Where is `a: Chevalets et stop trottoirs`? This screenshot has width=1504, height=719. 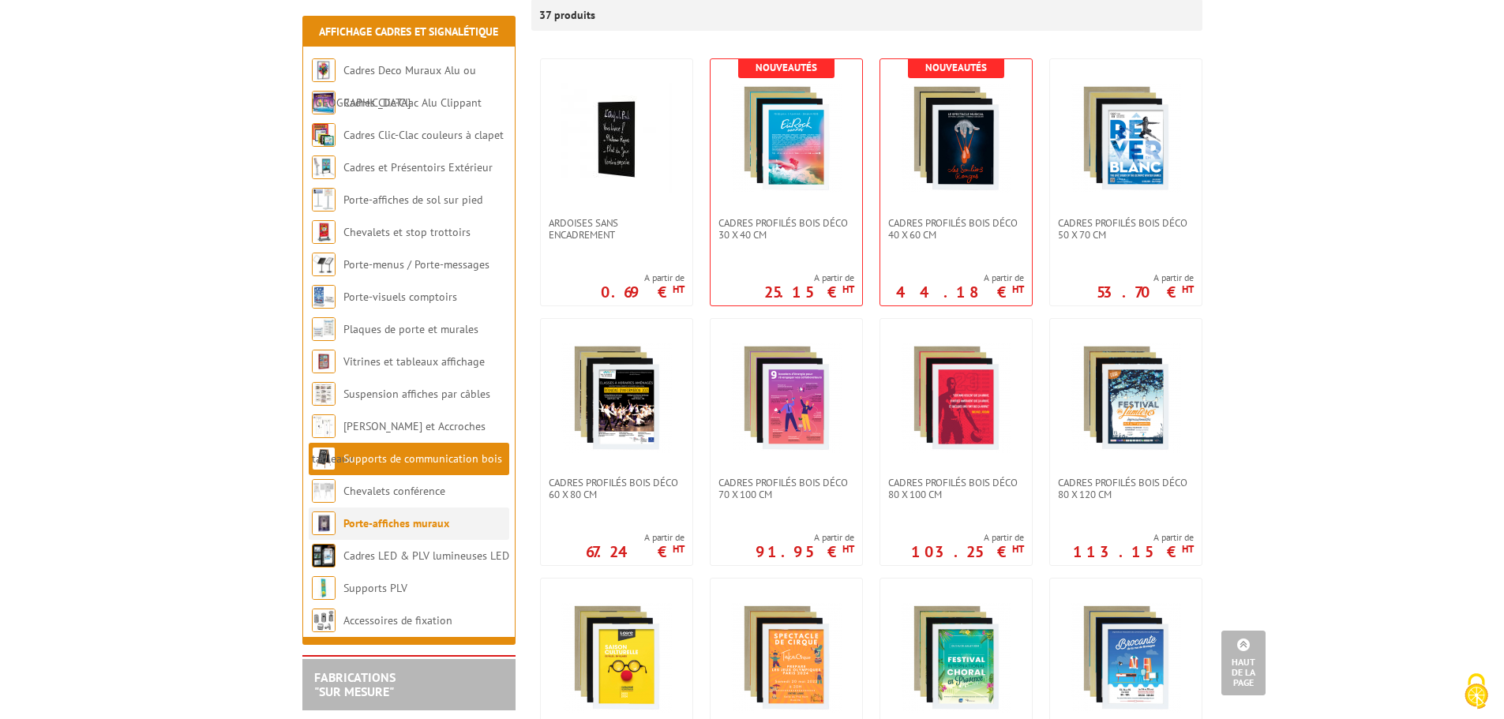
a: Chevalets et stop trottoirs is located at coordinates (407, 232).